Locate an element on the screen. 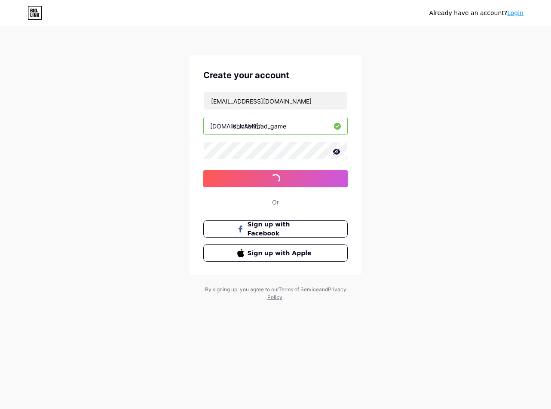  a: Sign up with Apple is located at coordinates (275, 253).